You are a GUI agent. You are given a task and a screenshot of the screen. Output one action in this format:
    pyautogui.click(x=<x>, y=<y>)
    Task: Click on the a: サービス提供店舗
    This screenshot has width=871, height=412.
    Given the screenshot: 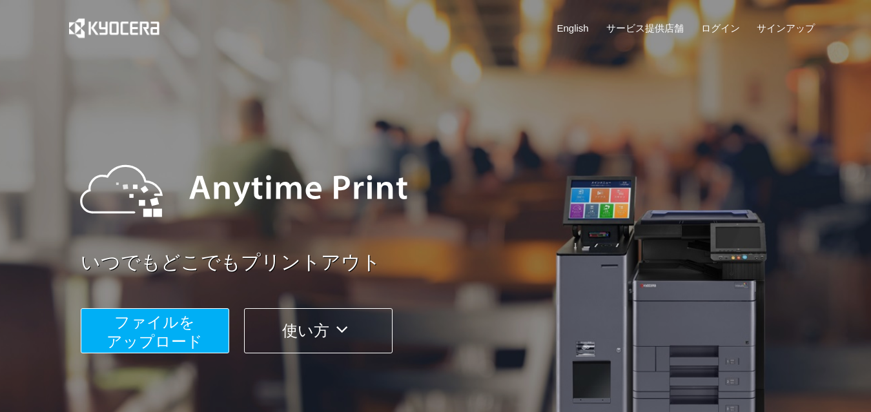 What is the action you would take?
    pyautogui.click(x=645, y=28)
    